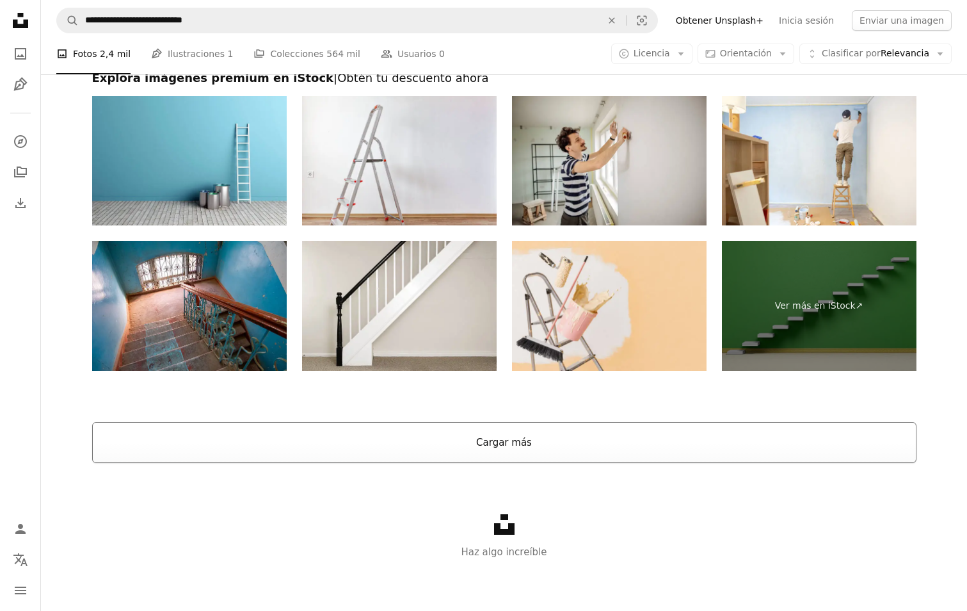 This screenshot has height=611, width=967. I want to click on span: 1, so click(230, 54).